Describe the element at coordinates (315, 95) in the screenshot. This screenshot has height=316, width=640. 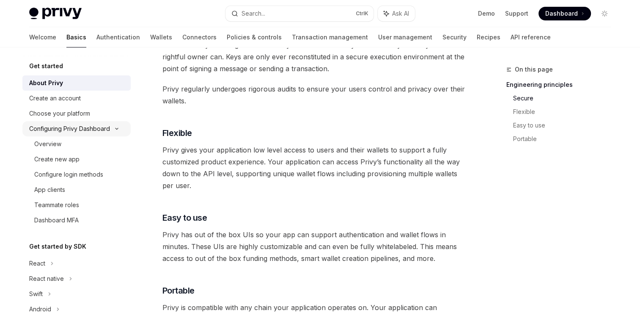
I see `span: Privy regularly undergoes rigorous audits to ensure your users control and privacy over their wal...` at that location.